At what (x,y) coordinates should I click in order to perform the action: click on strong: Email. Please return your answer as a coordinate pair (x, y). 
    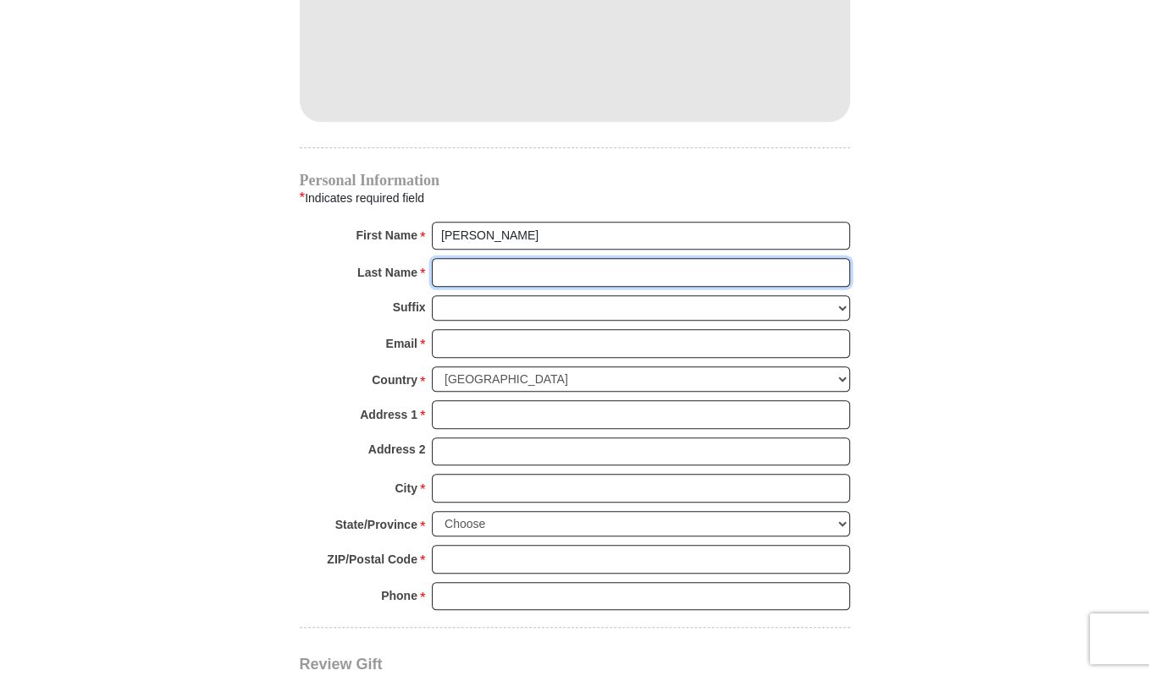
    Looking at the image, I should click on (401, 344).